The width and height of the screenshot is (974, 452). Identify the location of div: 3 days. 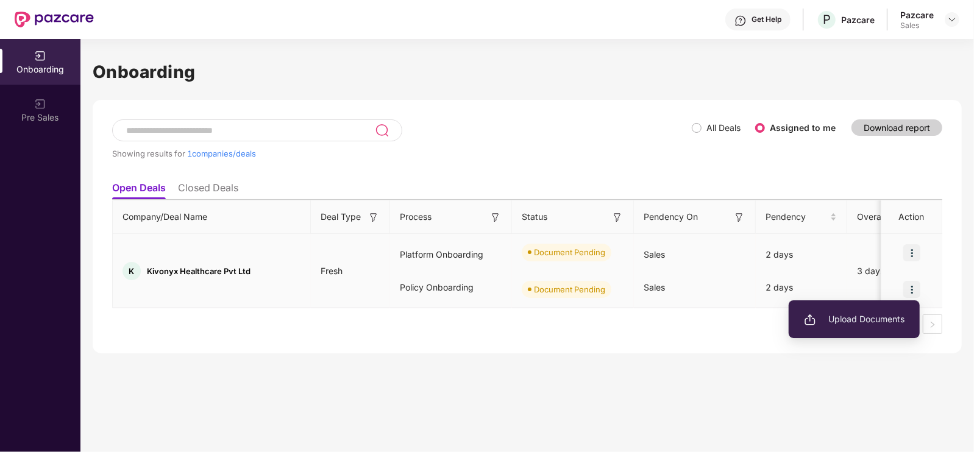
(899, 271).